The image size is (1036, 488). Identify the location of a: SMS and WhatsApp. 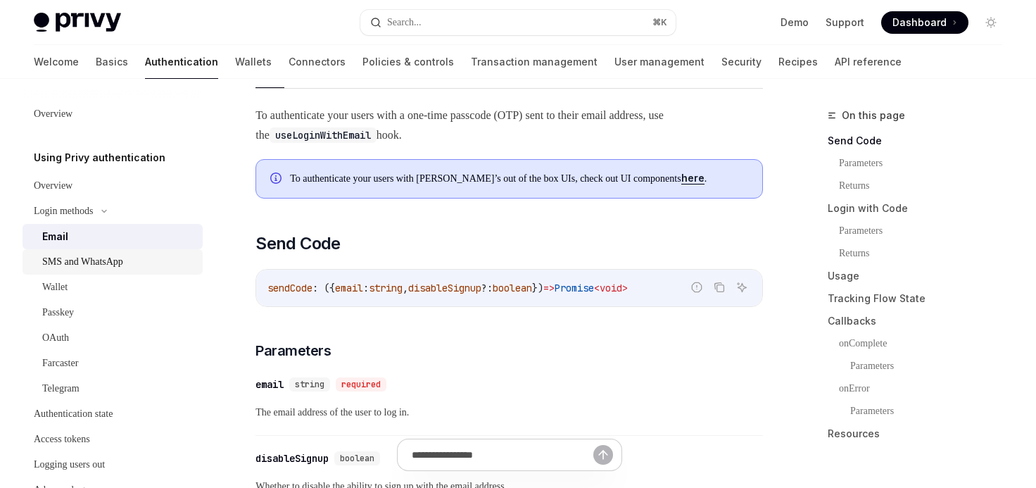
(113, 262).